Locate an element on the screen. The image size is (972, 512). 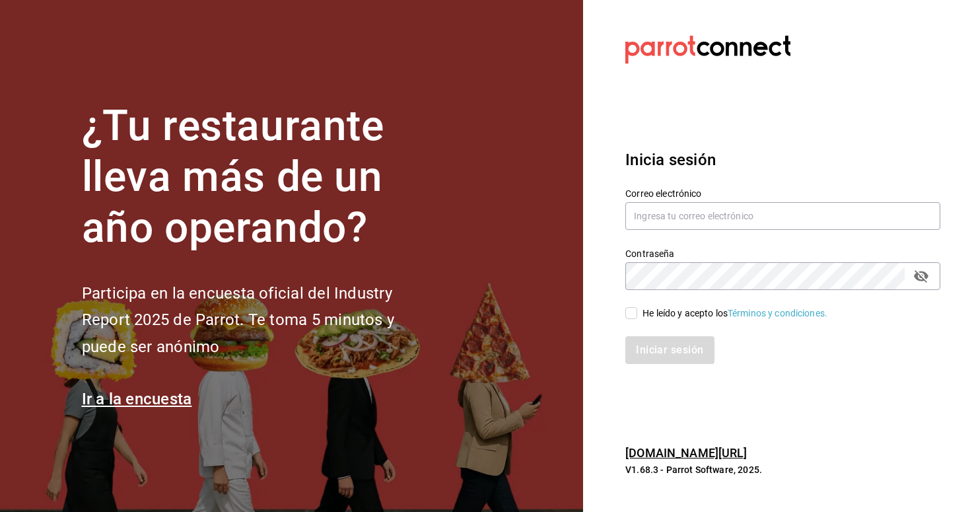
button: passwordField is located at coordinates (922, 276).